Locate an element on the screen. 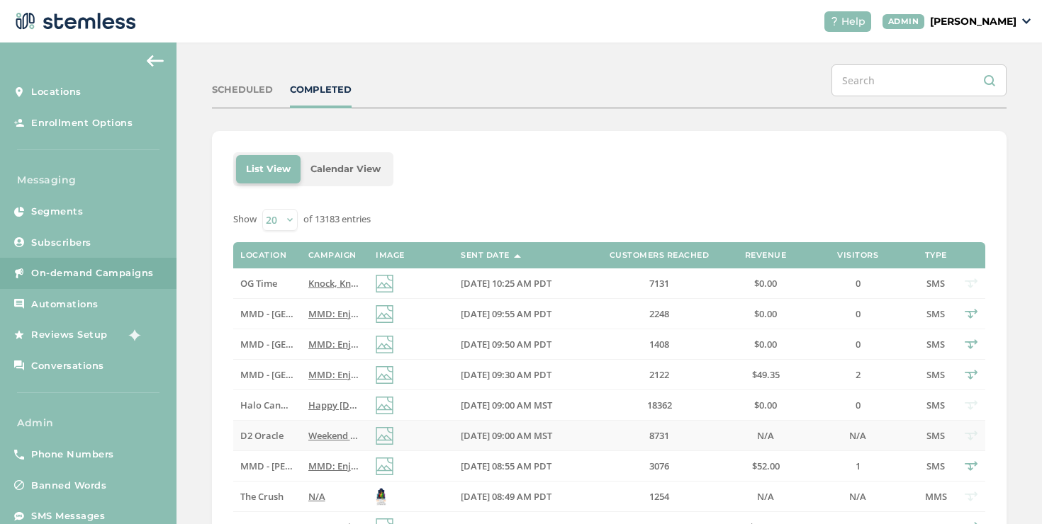 The height and width of the screenshot is (524, 1042). span: 8731 is located at coordinates (659, 436).